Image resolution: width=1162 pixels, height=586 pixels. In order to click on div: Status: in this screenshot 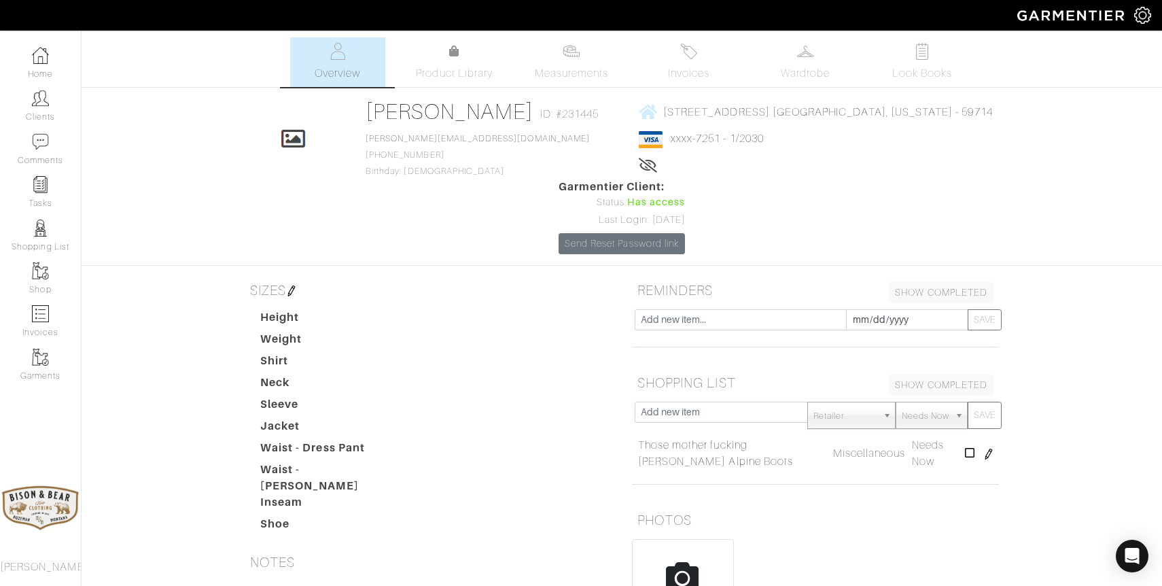, I will do `click(622, 202)`.